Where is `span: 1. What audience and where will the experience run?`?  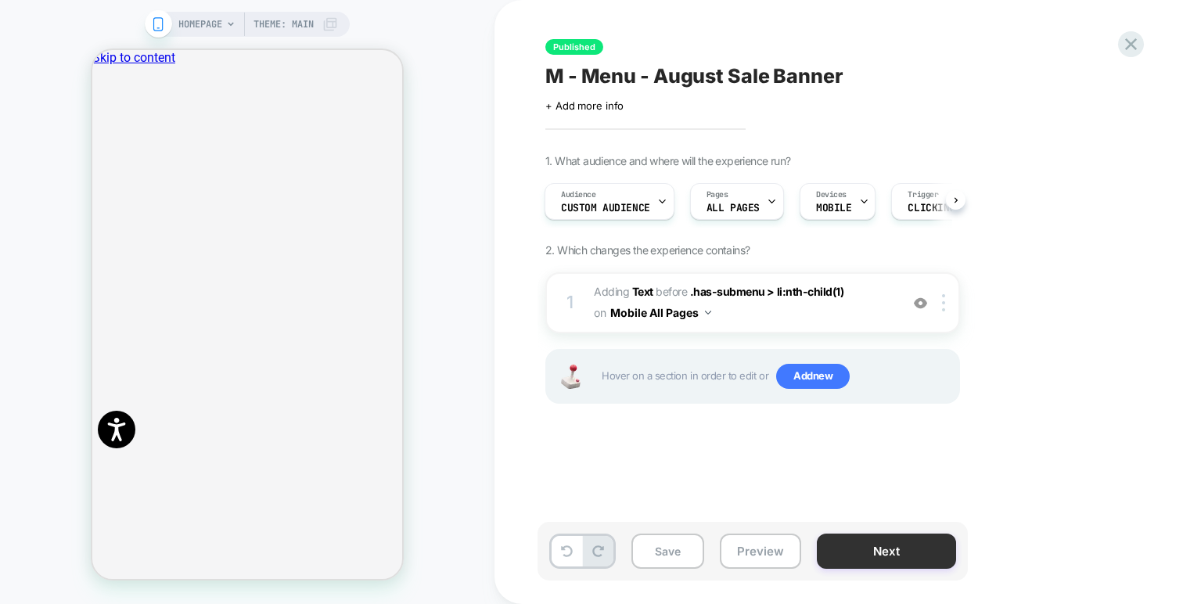 span: 1. What audience and where will the experience run? is located at coordinates (667, 160).